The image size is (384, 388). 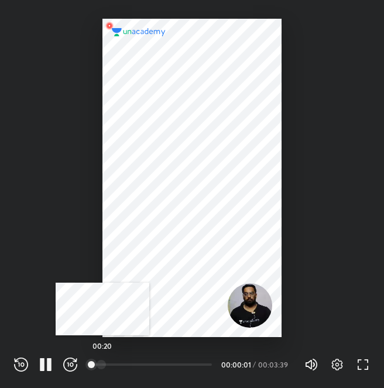 I want to click on img: wMgqJGBwKWe8AAAAABJRU5ErkJggg==, so click(x=110, y=26).